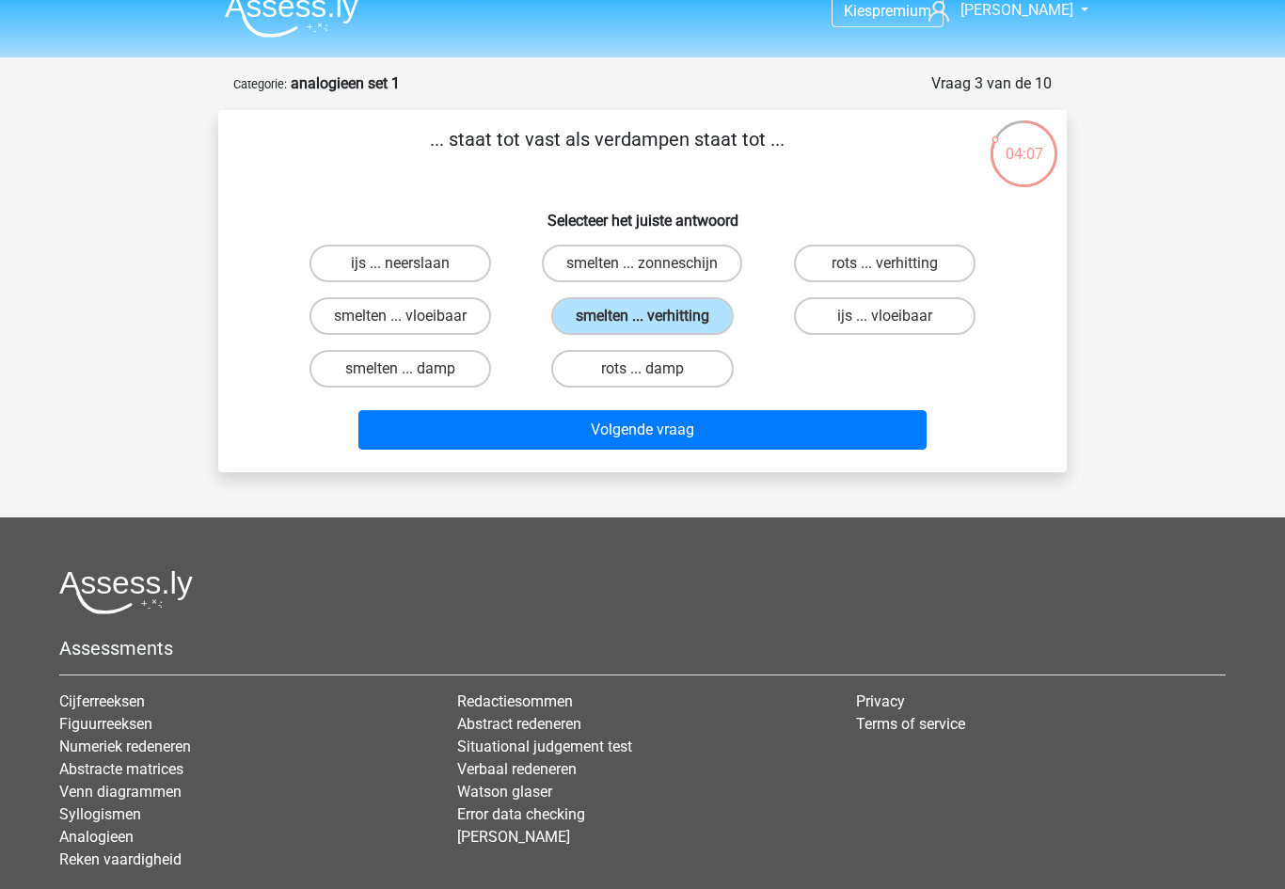  What do you see at coordinates (901, 10) in the screenshot?
I see `span: premium` at bounding box center [901, 10].